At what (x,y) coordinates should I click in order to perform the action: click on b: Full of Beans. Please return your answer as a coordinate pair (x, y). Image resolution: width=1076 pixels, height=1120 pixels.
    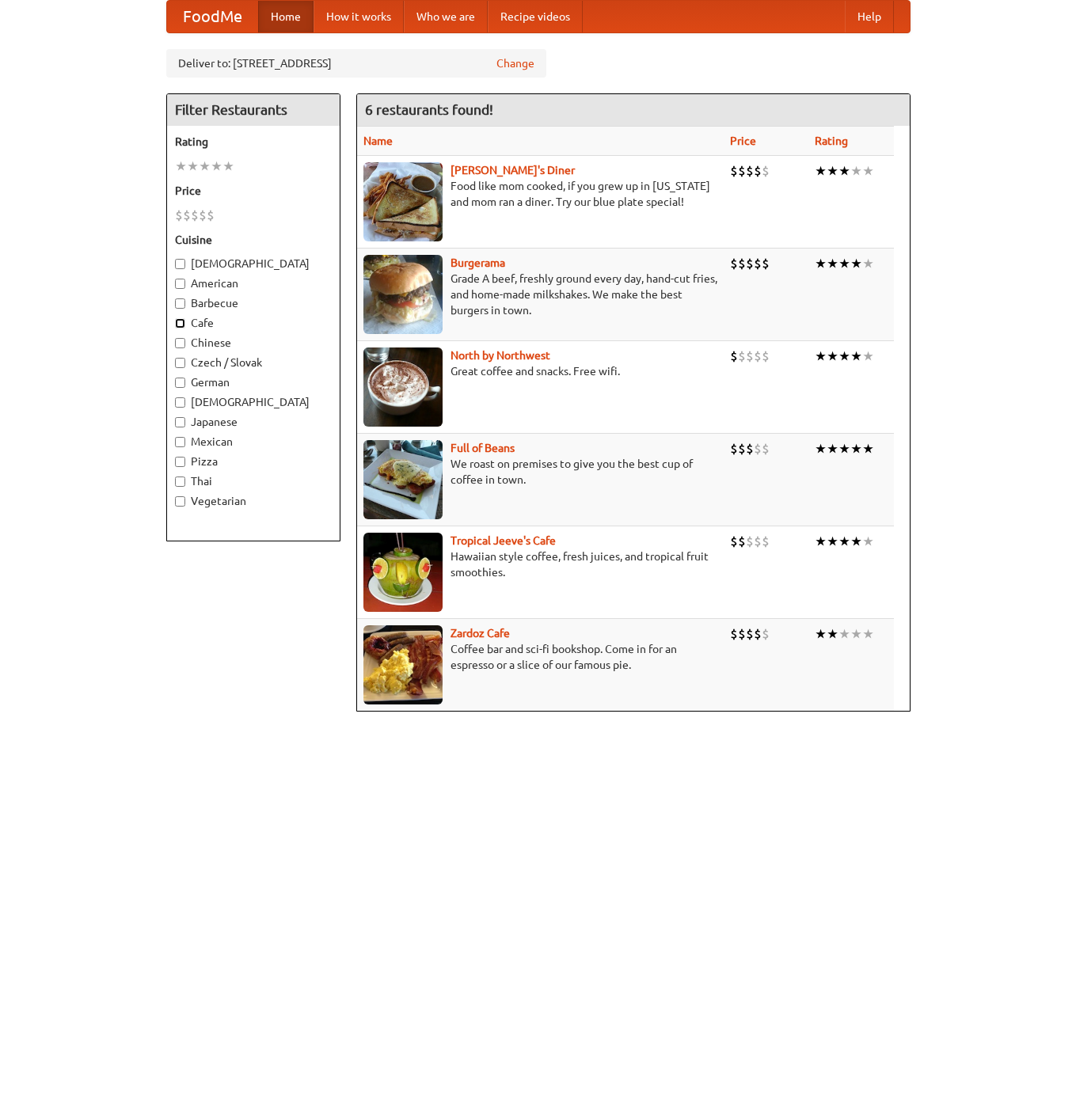
    Looking at the image, I should click on (482, 448).